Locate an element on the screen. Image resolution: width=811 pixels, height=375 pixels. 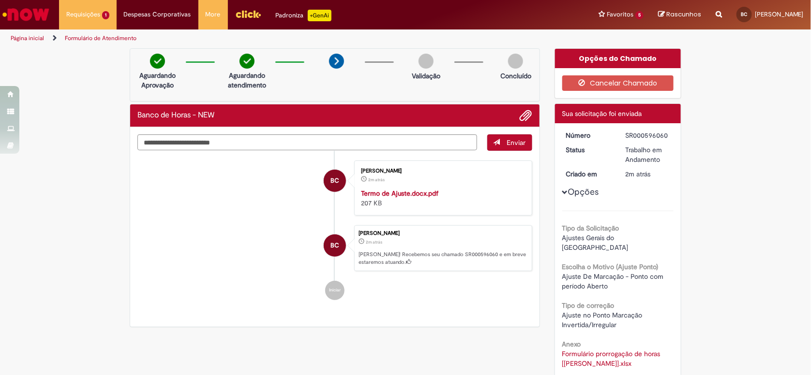
textarea: Digite sua mensagem aqui... is located at coordinates (307, 143).